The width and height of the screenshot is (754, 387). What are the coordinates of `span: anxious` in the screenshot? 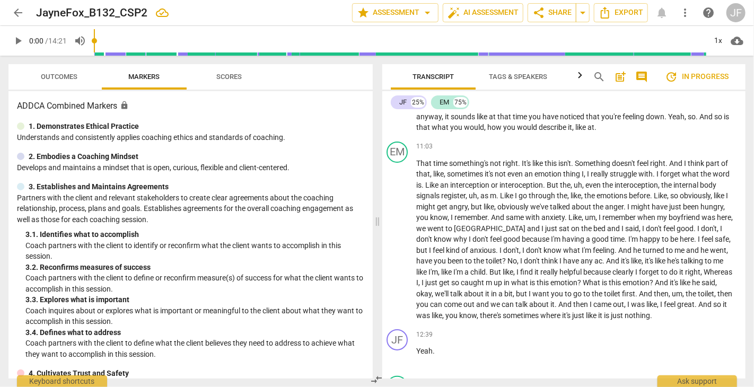 It's located at (482, 250).